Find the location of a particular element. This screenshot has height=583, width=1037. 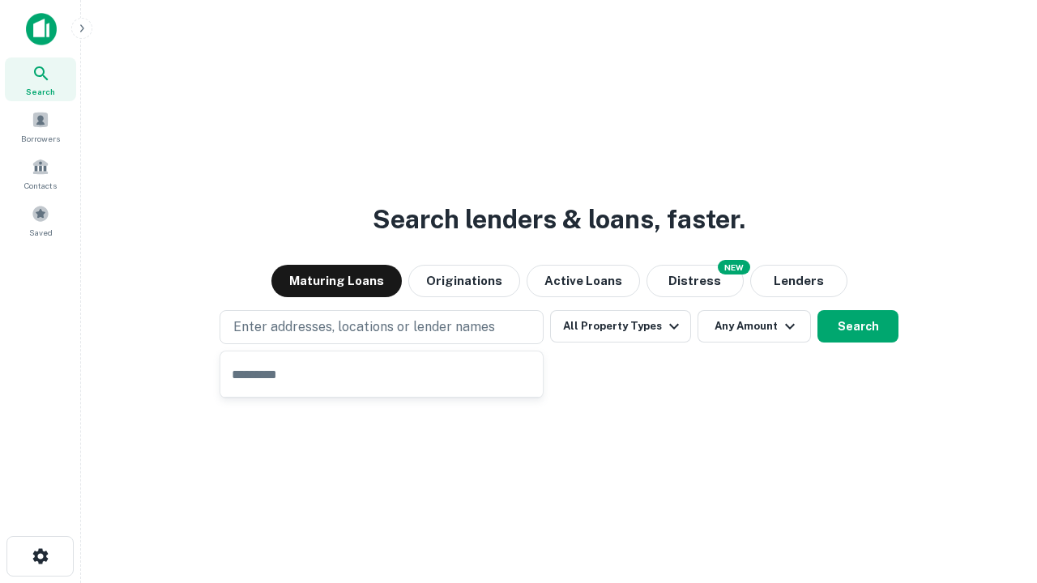

a: Search is located at coordinates (40, 79).